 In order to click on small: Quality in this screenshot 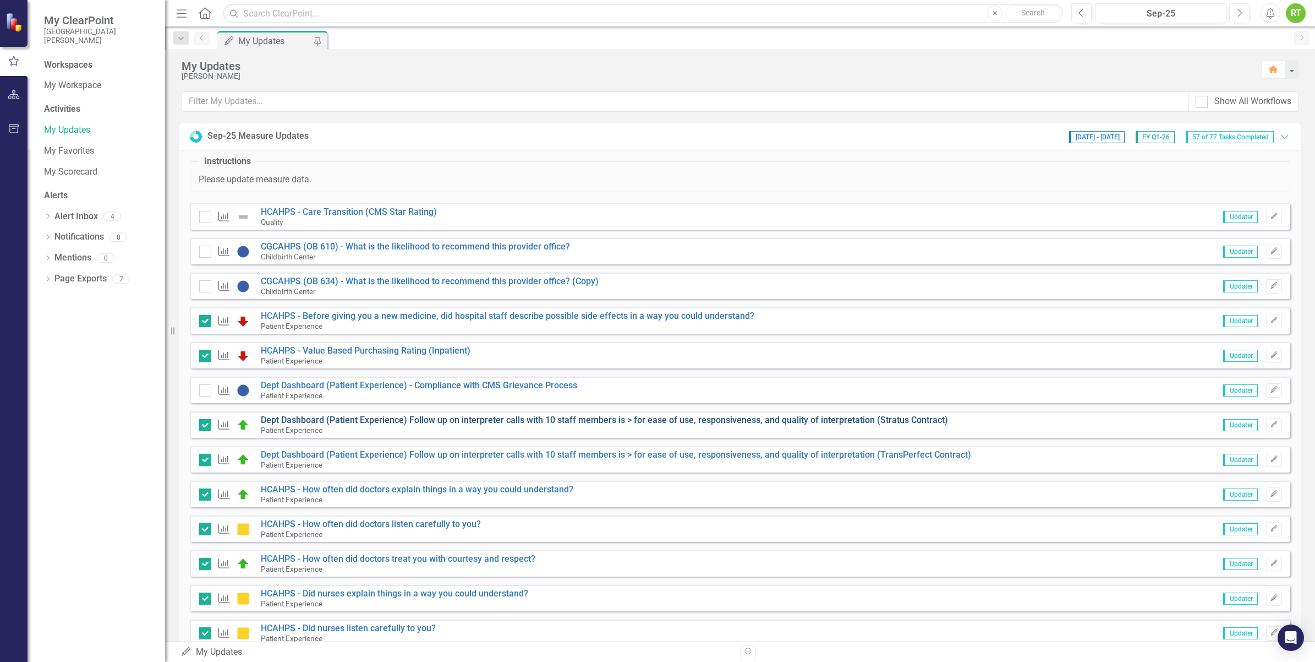, I will do `click(272, 222)`.